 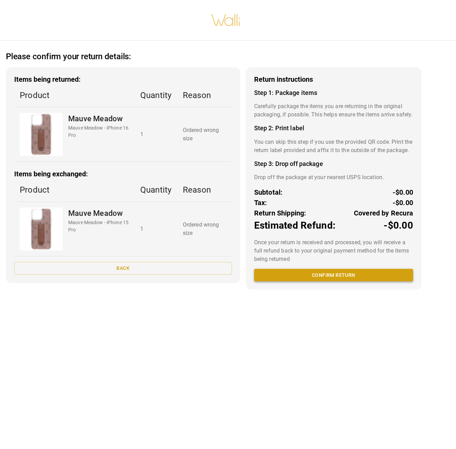 What do you see at coordinates (334, 275) in the screenshot?
I see `button: Confirm return` at bounding box center [334, 275].